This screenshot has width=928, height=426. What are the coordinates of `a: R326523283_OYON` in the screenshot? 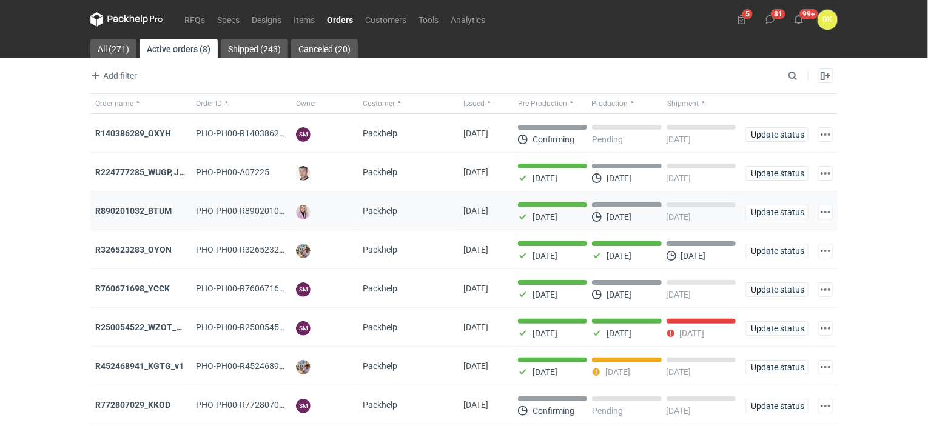 It's located at (133, 250).